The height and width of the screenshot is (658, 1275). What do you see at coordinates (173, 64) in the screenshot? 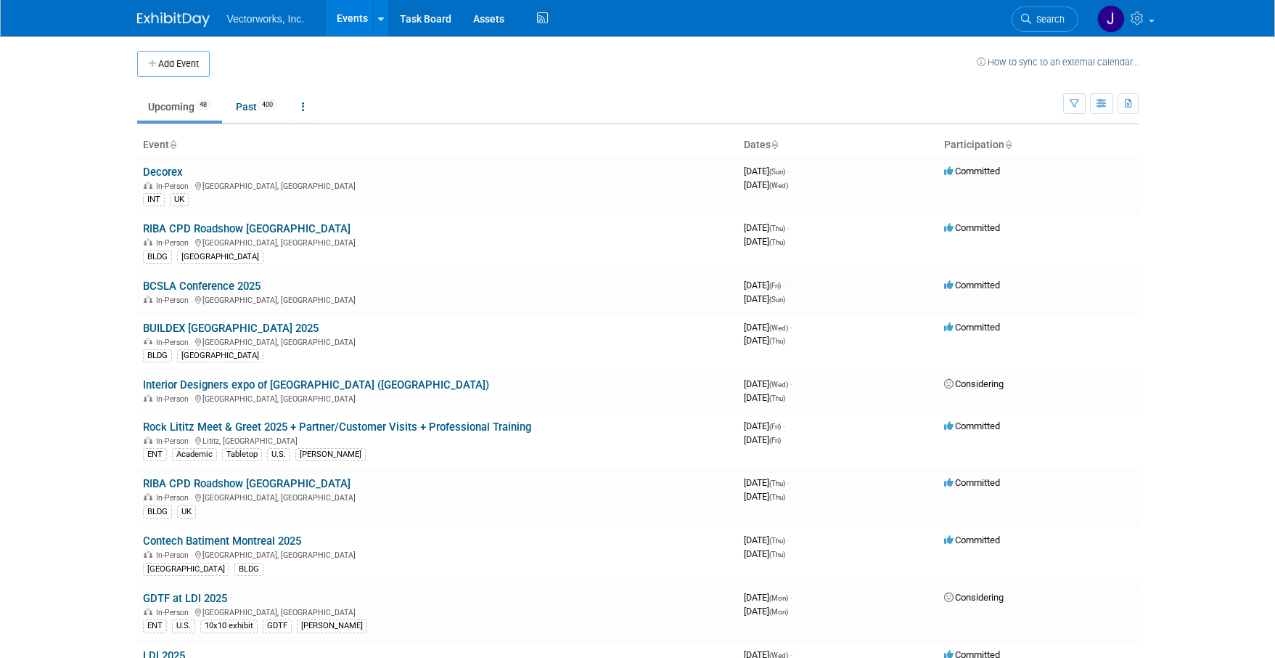
I see `button: Add Event` at bounding box center [173, 64].